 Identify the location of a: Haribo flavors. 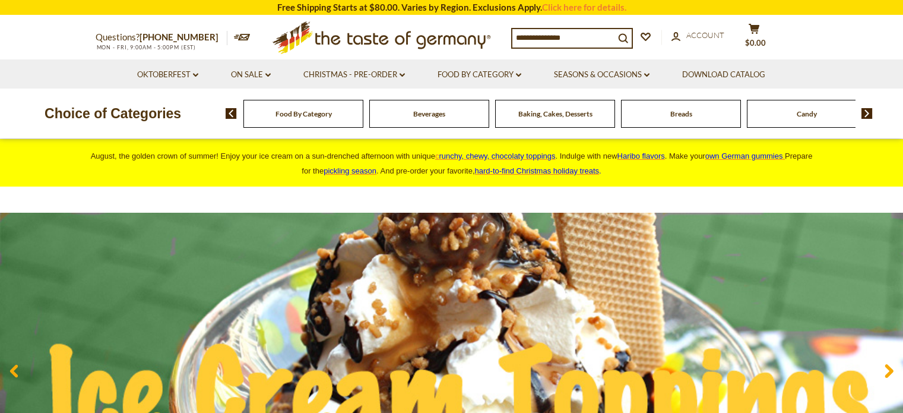
(641, 156).